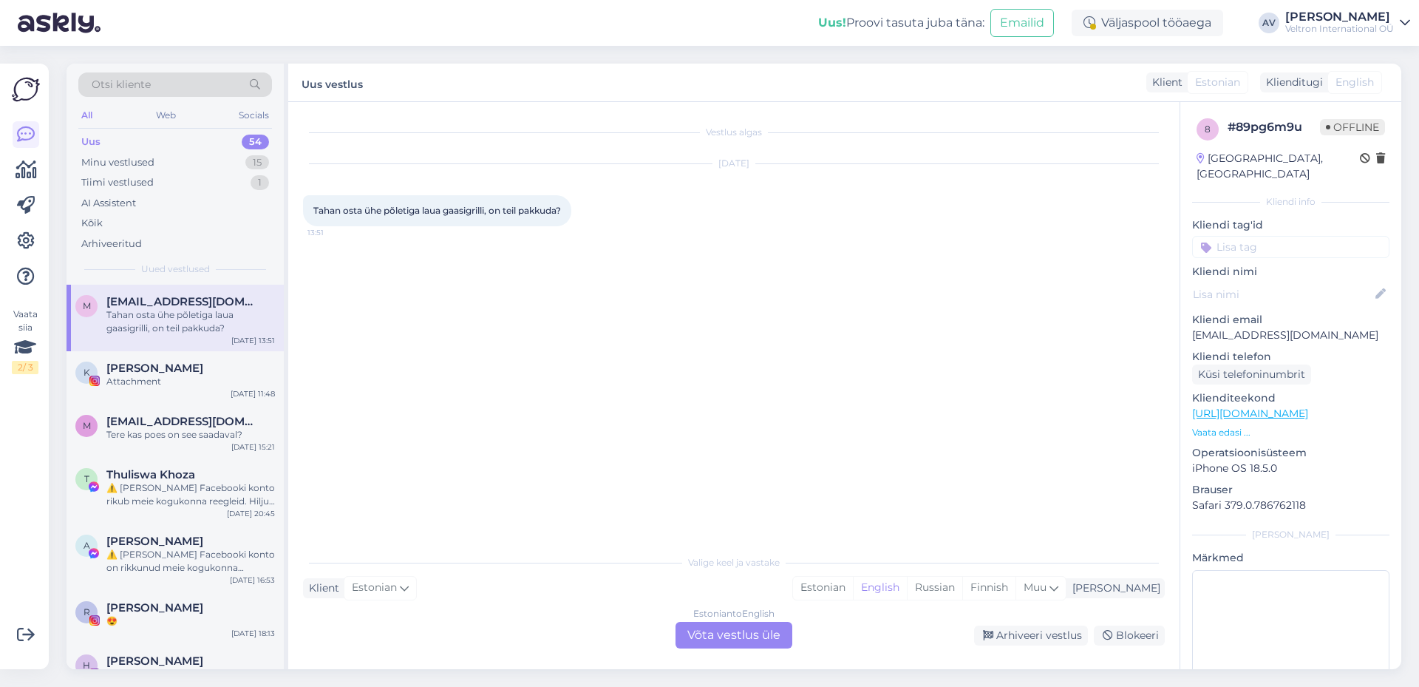  I want to click on span: Otsi kliente, so click(121, 84).